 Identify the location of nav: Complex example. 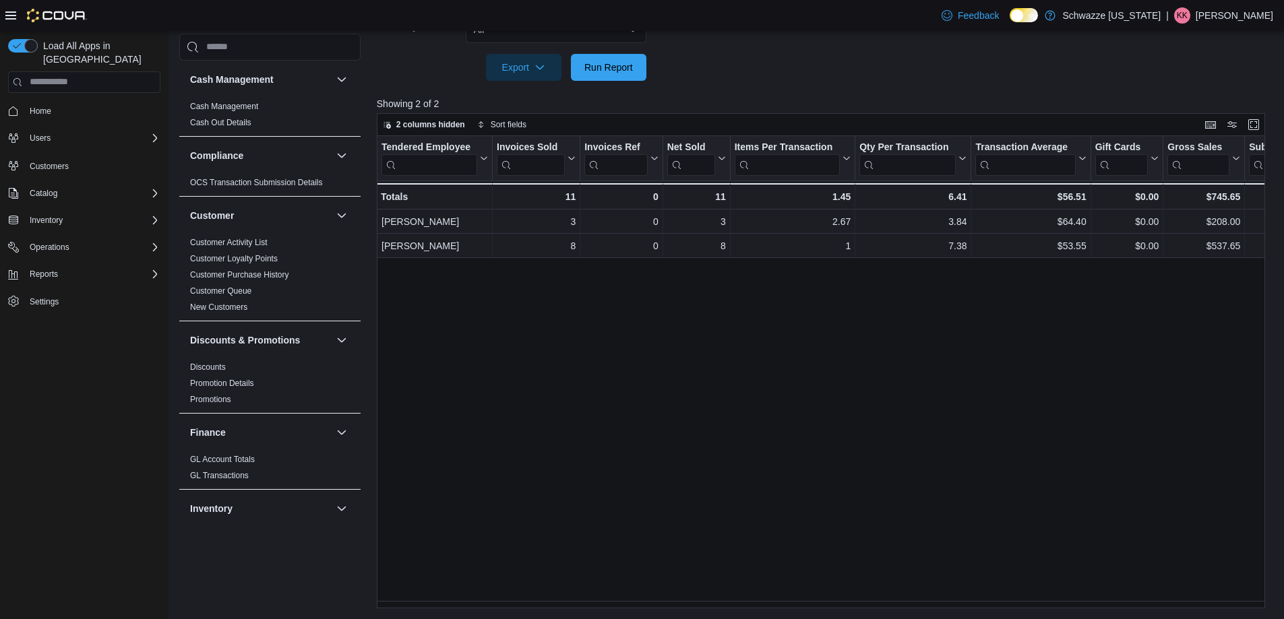
(84, 221).